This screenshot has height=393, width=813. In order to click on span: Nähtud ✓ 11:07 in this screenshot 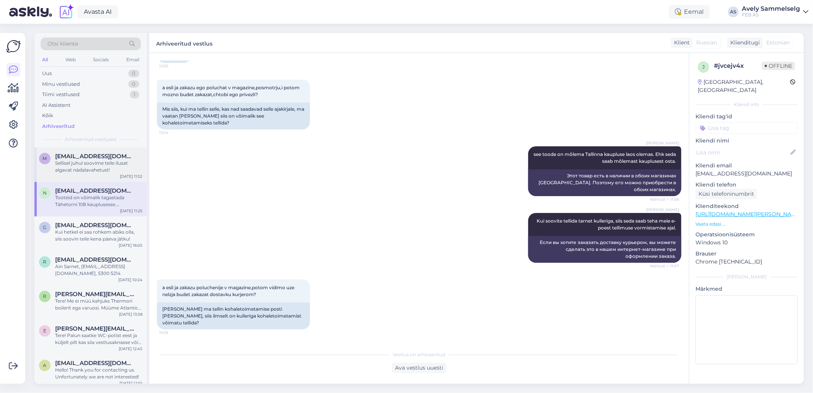, I will do `click(664, 265)`.